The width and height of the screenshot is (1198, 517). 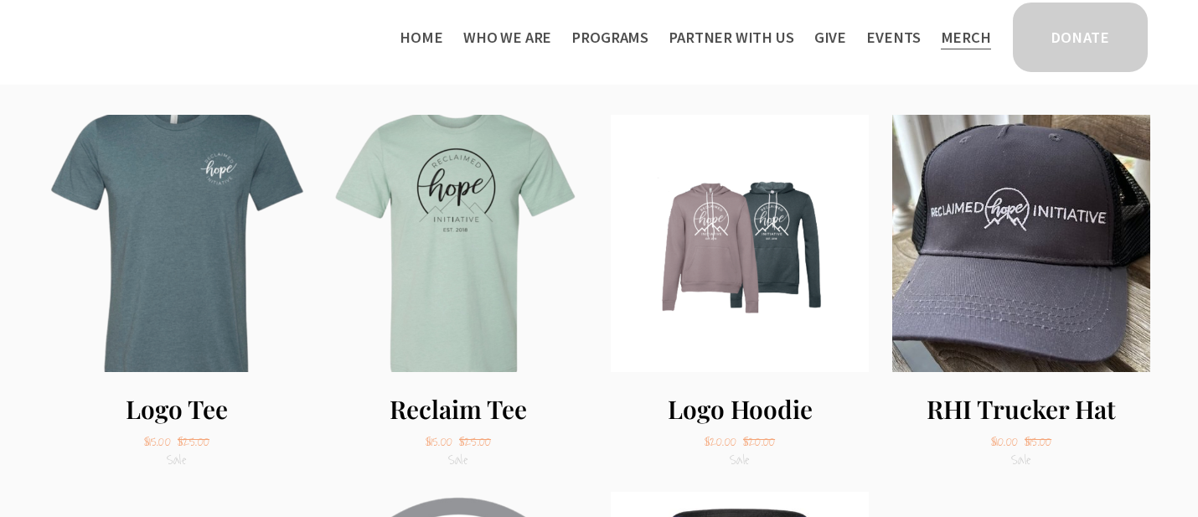 I want to click on a: Events, so click(x=893, y=37).